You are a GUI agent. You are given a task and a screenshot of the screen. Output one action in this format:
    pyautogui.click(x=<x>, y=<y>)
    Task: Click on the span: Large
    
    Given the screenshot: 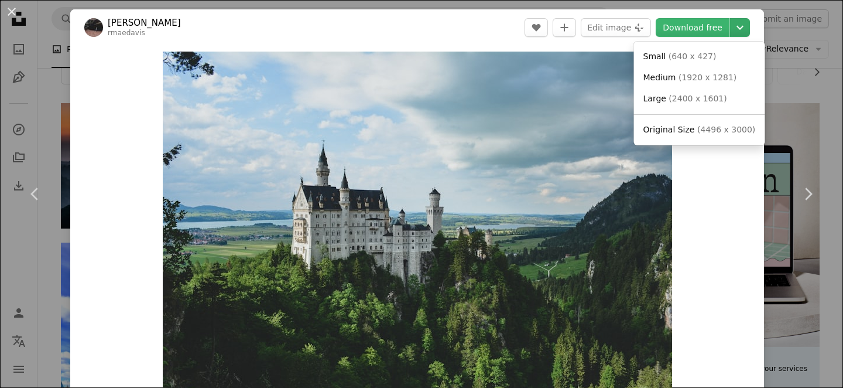 What is the action you would take?
    pyautogui.click(x=655, y=98)
    